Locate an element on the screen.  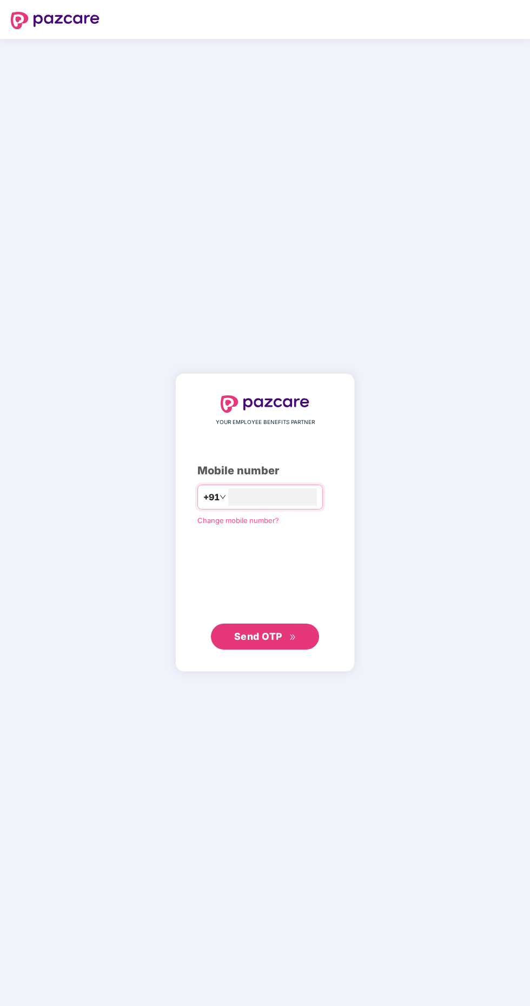
span: +91 is located at coordinates (211, 497).